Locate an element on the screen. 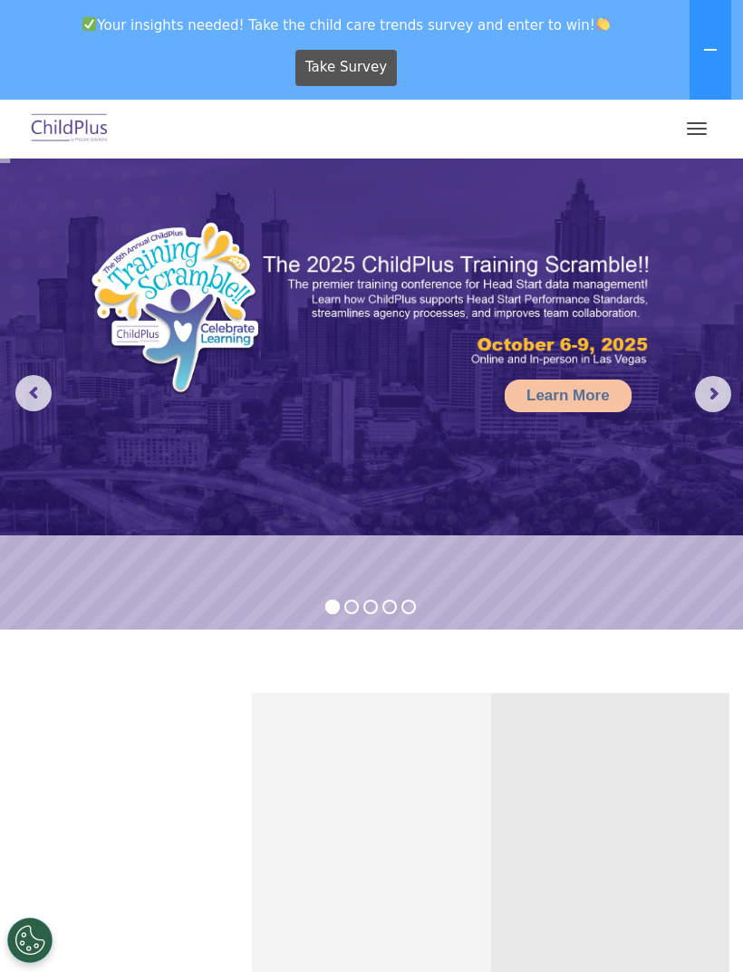 This screenshot has height=972, width=743. a: Take Survey is located at coordinates (346, 68).